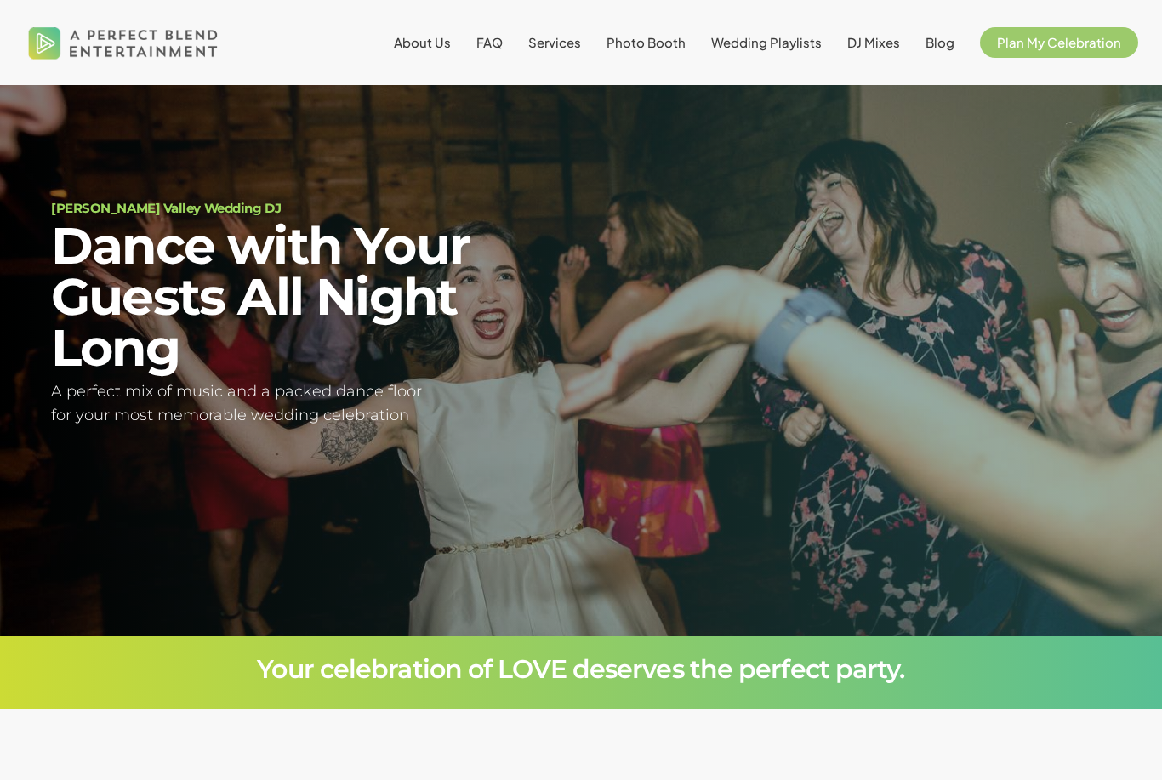 The height and width of the screenshot is (780, 1162). Describe the element at coordinates (873, 42) in the screenshot. I see `span: DJ Mixes` at that location.